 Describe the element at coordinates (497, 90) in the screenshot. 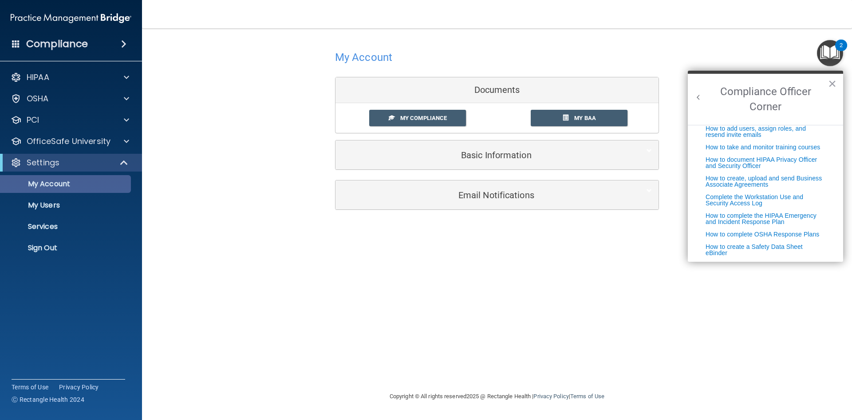

I see `div: Documents` at that location.